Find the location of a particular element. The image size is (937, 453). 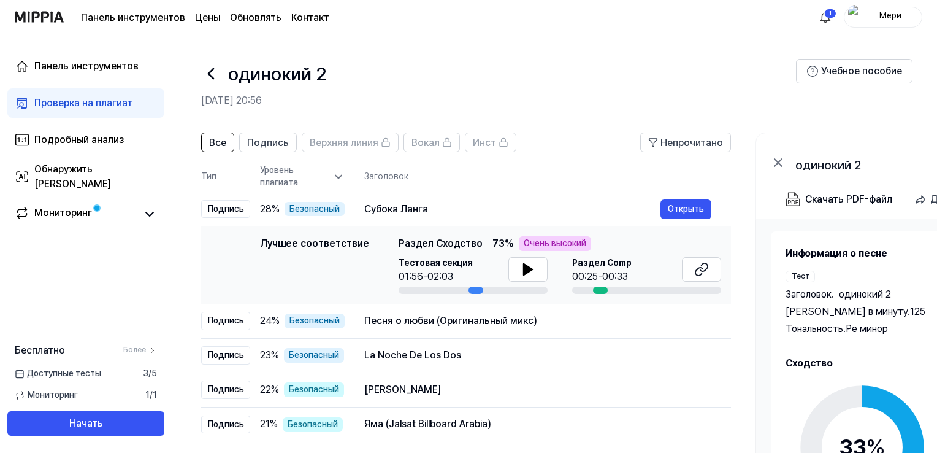

a: Подробный анализ is located at coordinates (86, 140).